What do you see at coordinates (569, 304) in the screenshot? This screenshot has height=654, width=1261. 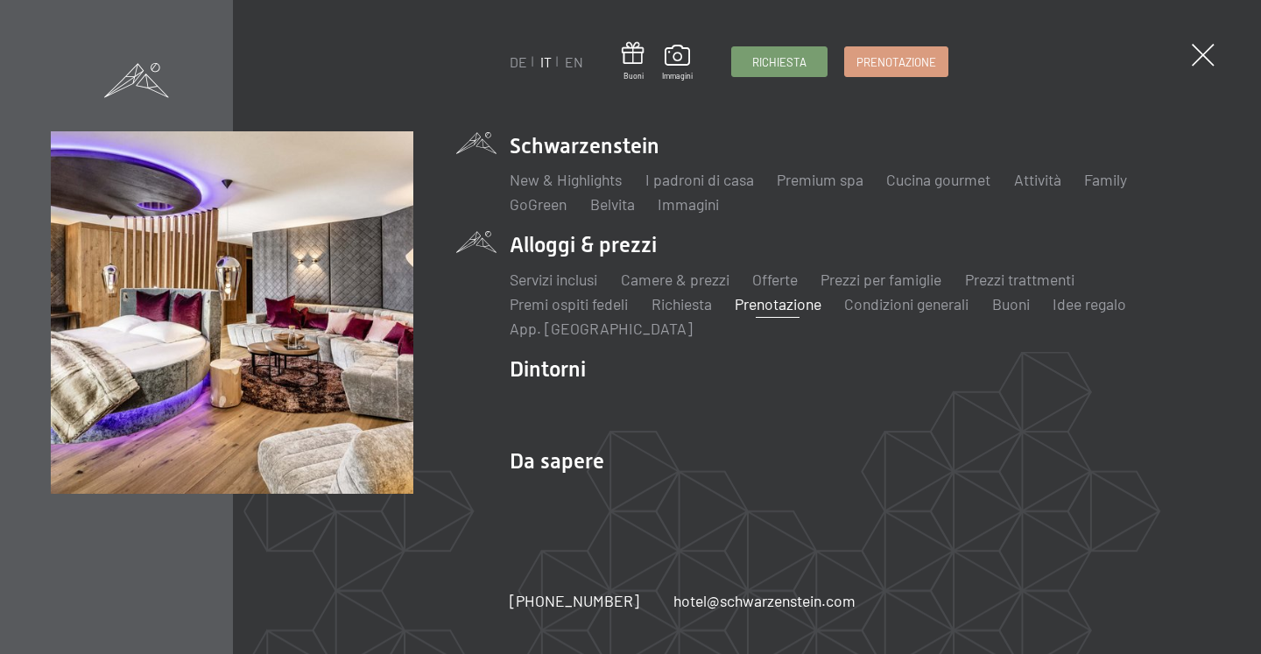 I see `a: Premi ospiti fedeli` at bounding box center [569, 304].